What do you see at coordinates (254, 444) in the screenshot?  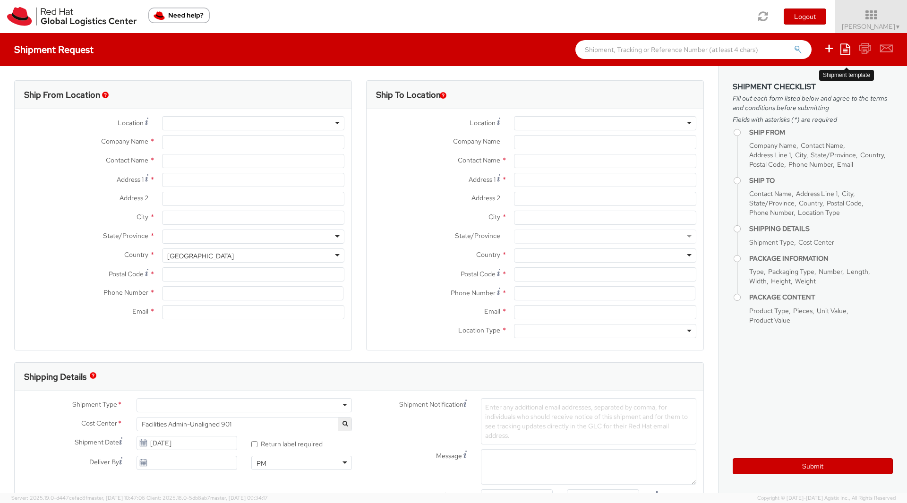 I see `input: Return label required` at bounding box center [254, 444].